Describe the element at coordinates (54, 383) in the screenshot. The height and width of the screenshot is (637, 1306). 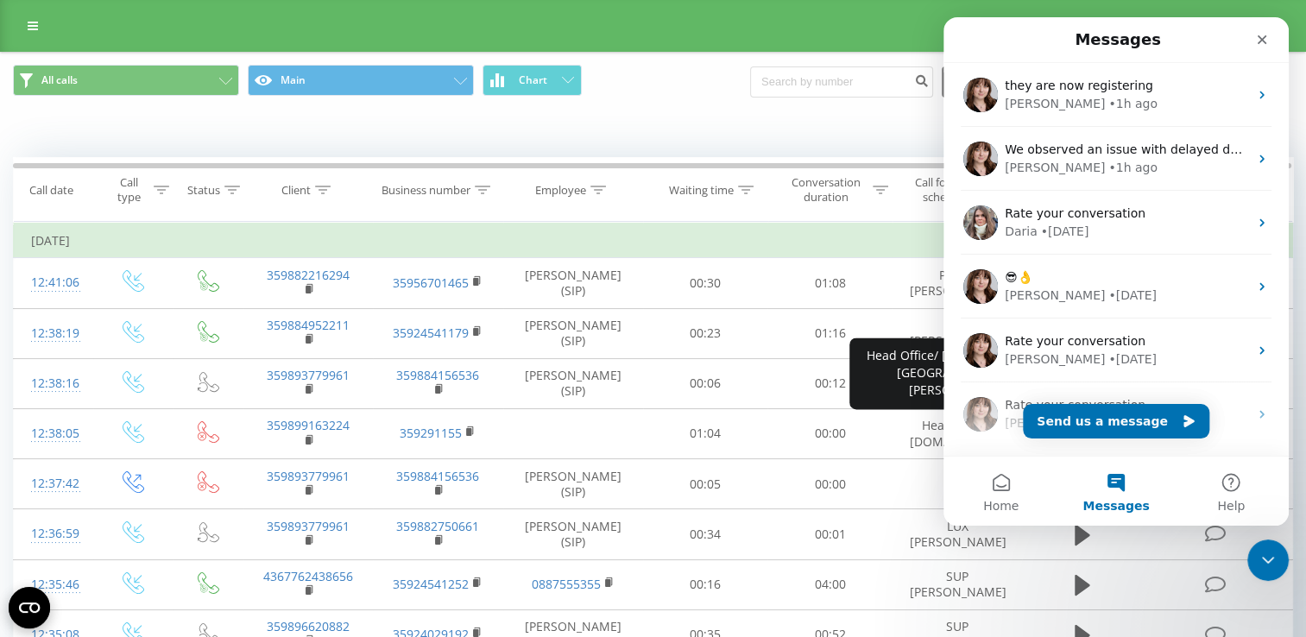
I see `div: 12:38:16` at that location.